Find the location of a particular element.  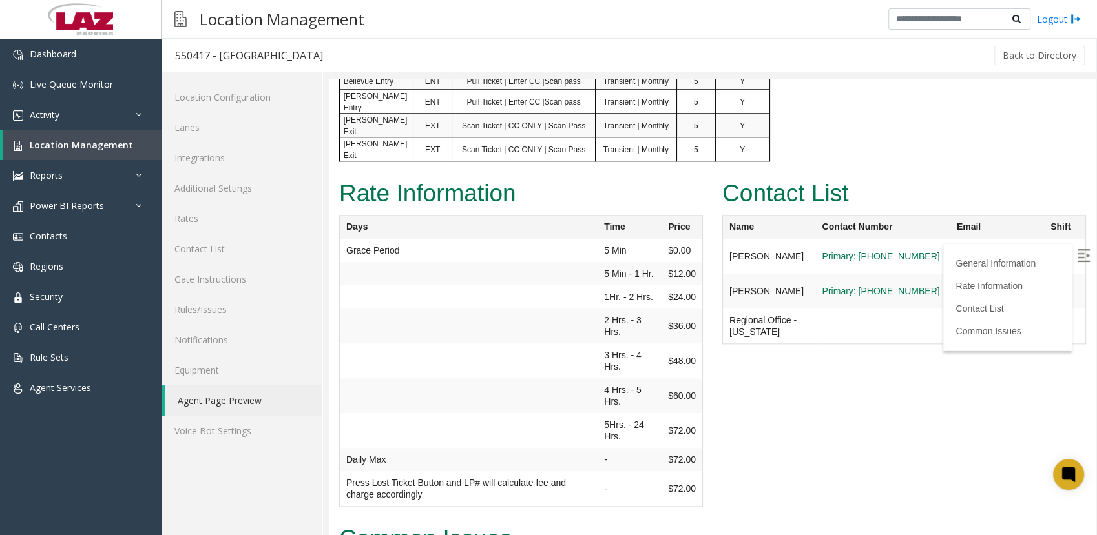

td: $48.00 is located at coordinates (352, 282).